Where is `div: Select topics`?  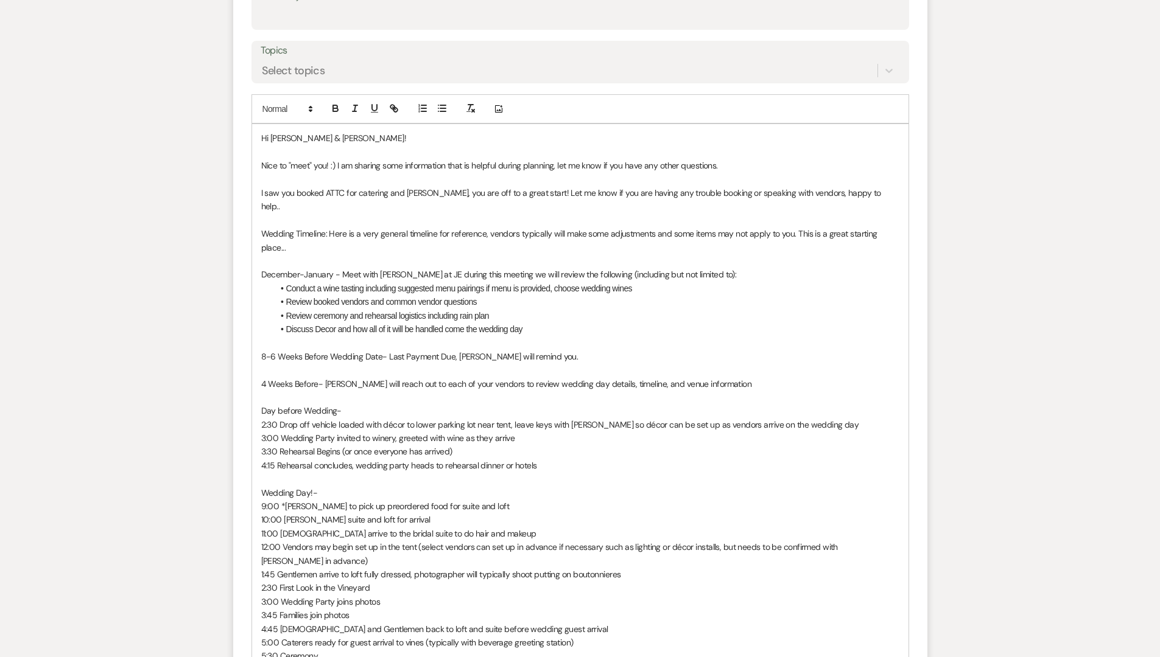
div: Select topics is located at coordinates (293, 71).